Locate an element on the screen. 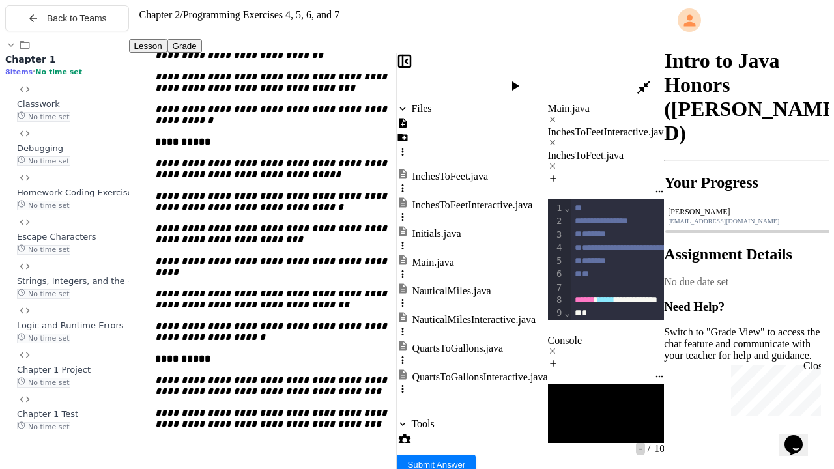 Image resolution: width=834 pixels, height=469 pixels. span: Debugging is located at coordinates (40, 148).